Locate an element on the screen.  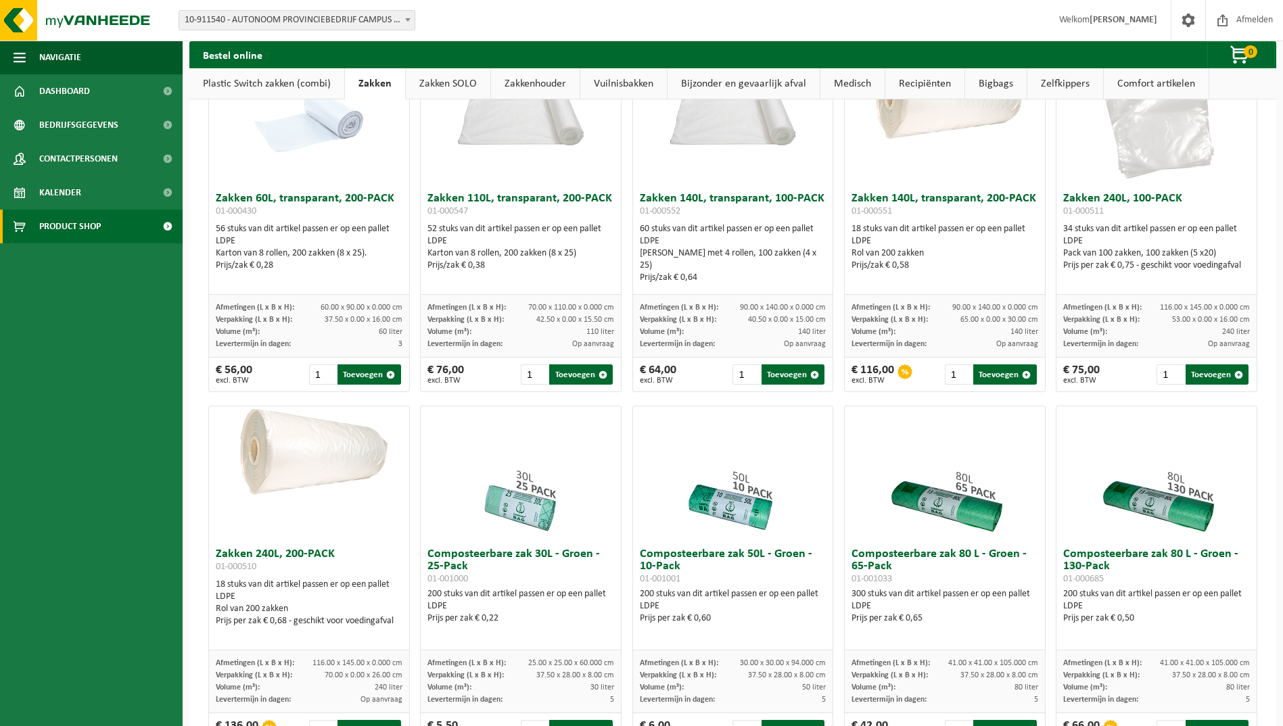
div: 200 stuks van dit artikel passen er op een pallet is located at coordinates (733, 606).